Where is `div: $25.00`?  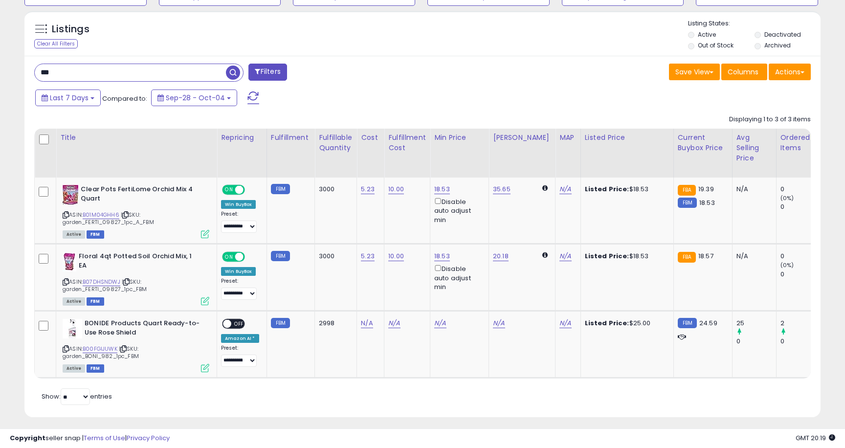 div: $25.00 is located at coordinates (625, 323).